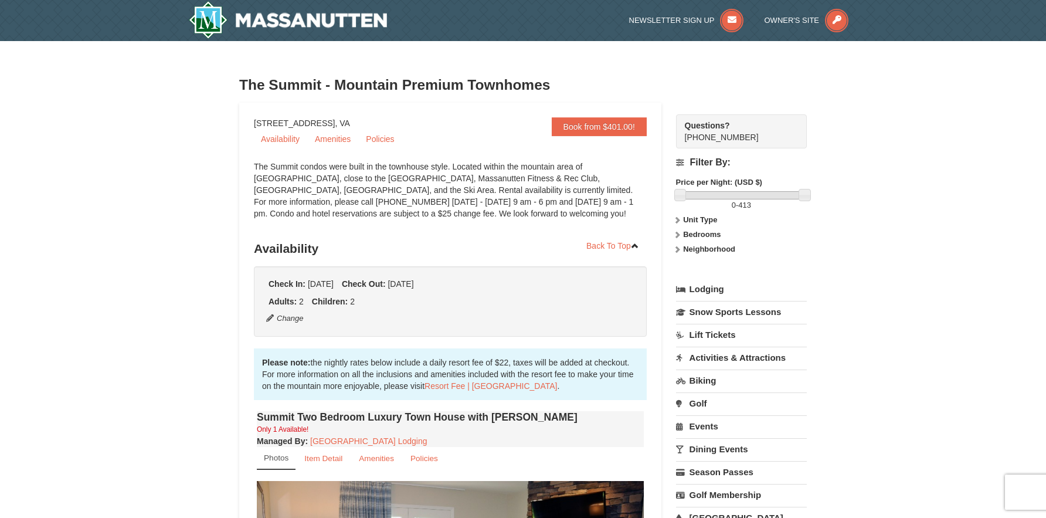 This screenshot has width=1046, height=518. What do you see at coordinates (330, 301) in the screenshot?
I see `strong: Children:` at bounding box center [330, 301].